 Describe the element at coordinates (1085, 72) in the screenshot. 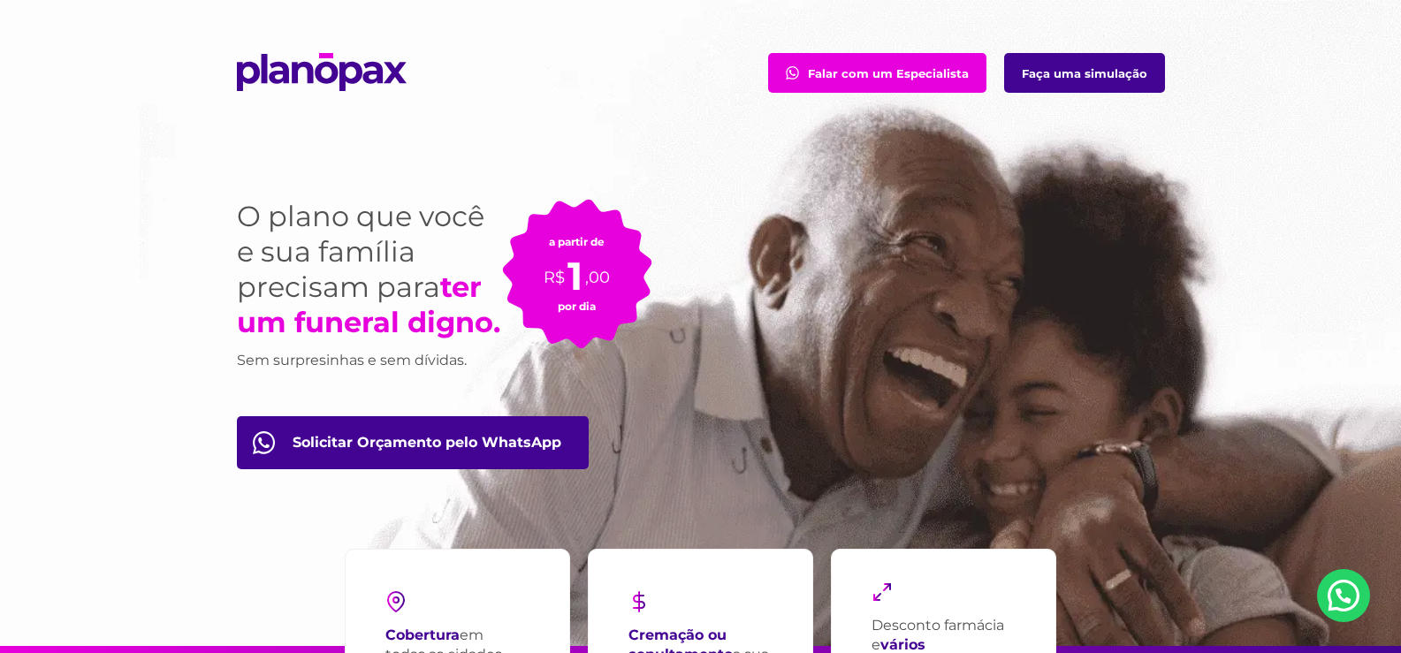

I see `a: Faça uma simulação` at that location.